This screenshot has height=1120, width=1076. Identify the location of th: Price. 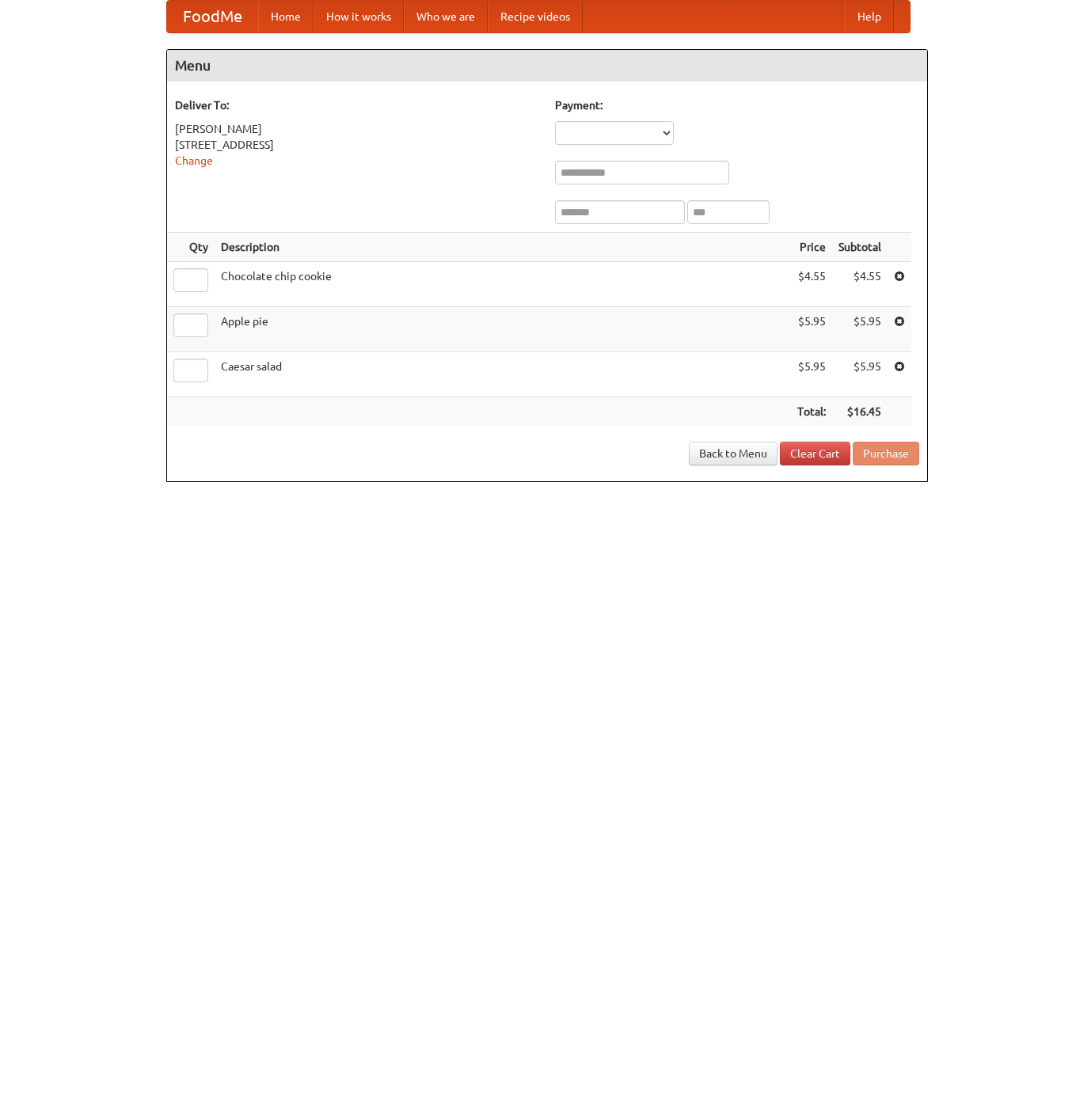
(811, 247).